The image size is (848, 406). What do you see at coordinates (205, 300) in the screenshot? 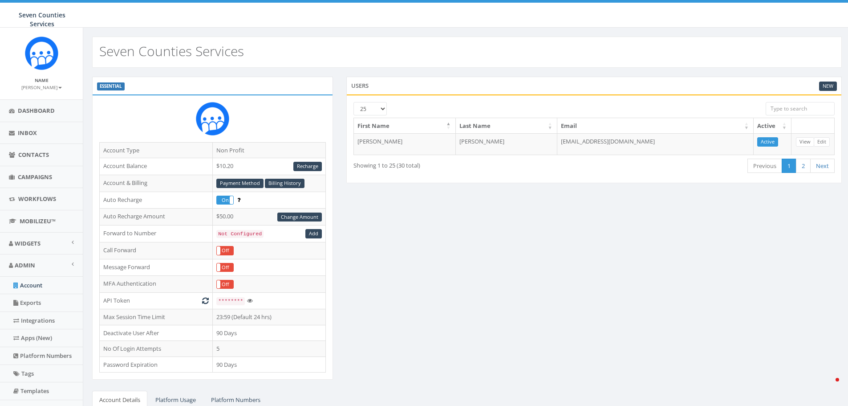
I see `i: Generate New Token` at bounding box center [205, 300].